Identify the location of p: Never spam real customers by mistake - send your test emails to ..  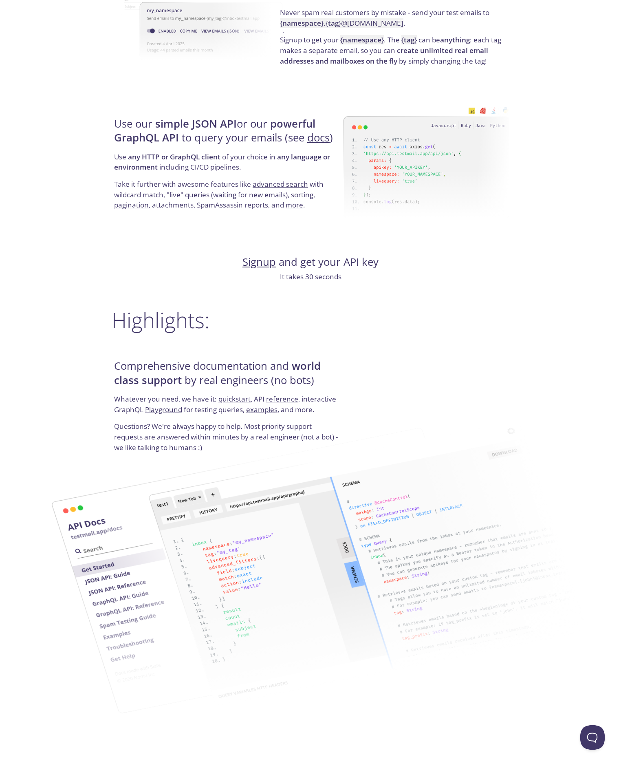
(393, 21).